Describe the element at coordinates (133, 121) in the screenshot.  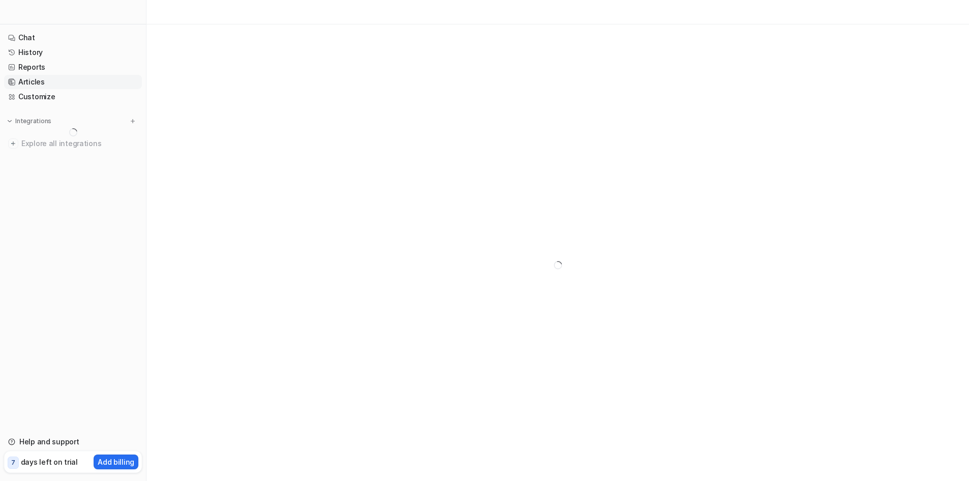
I see `img: menu_add.svg` at that location.